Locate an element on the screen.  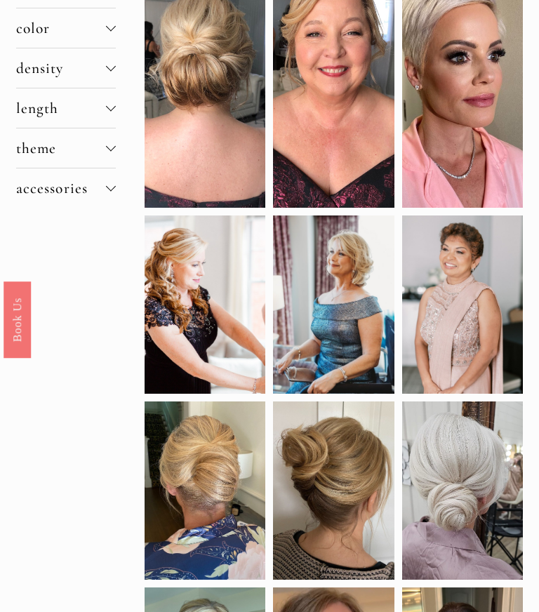
button: theme is located at coordinates (66, 148).